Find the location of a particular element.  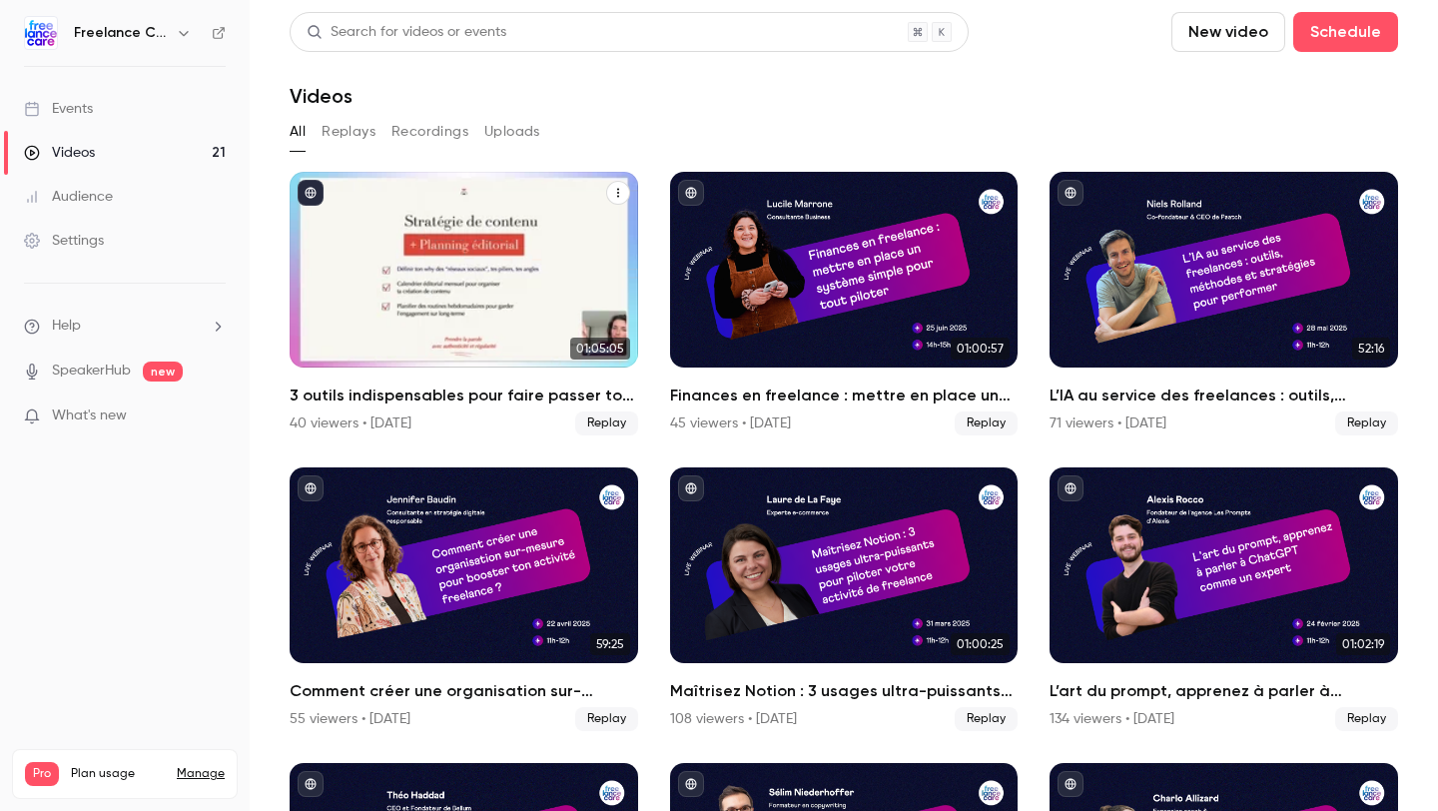

span: 01:05:05 is located at coordinates (600, 349).